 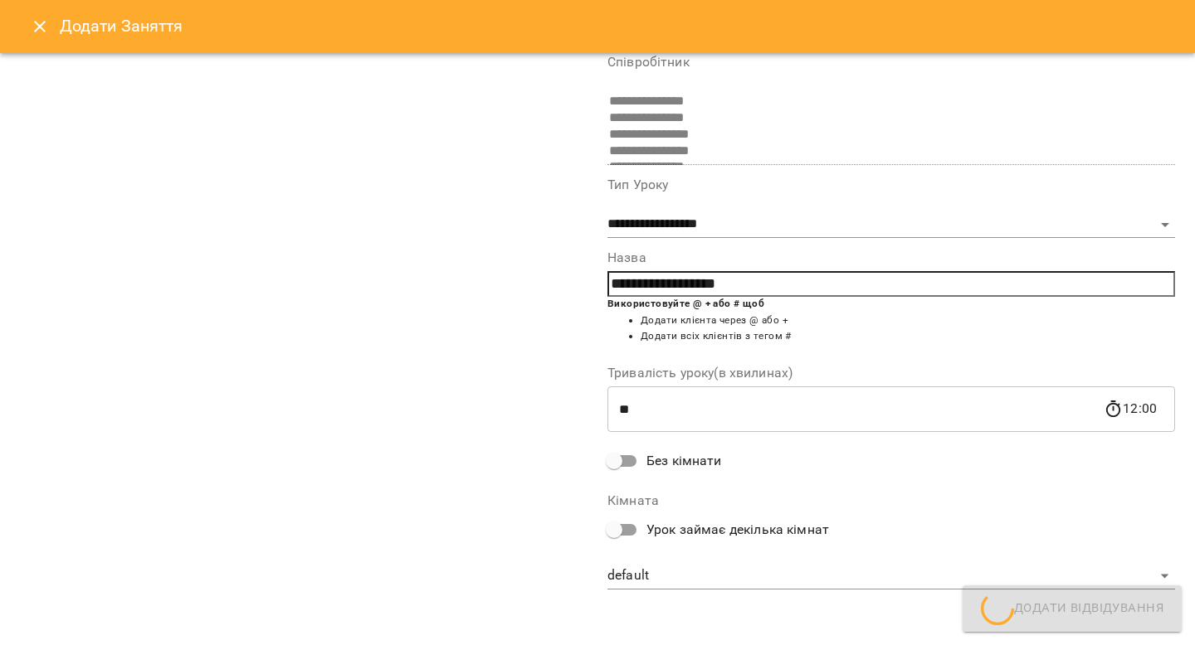 I want to click on b: Використовуйте @ + або # щоб, so click(x=685, y=304).